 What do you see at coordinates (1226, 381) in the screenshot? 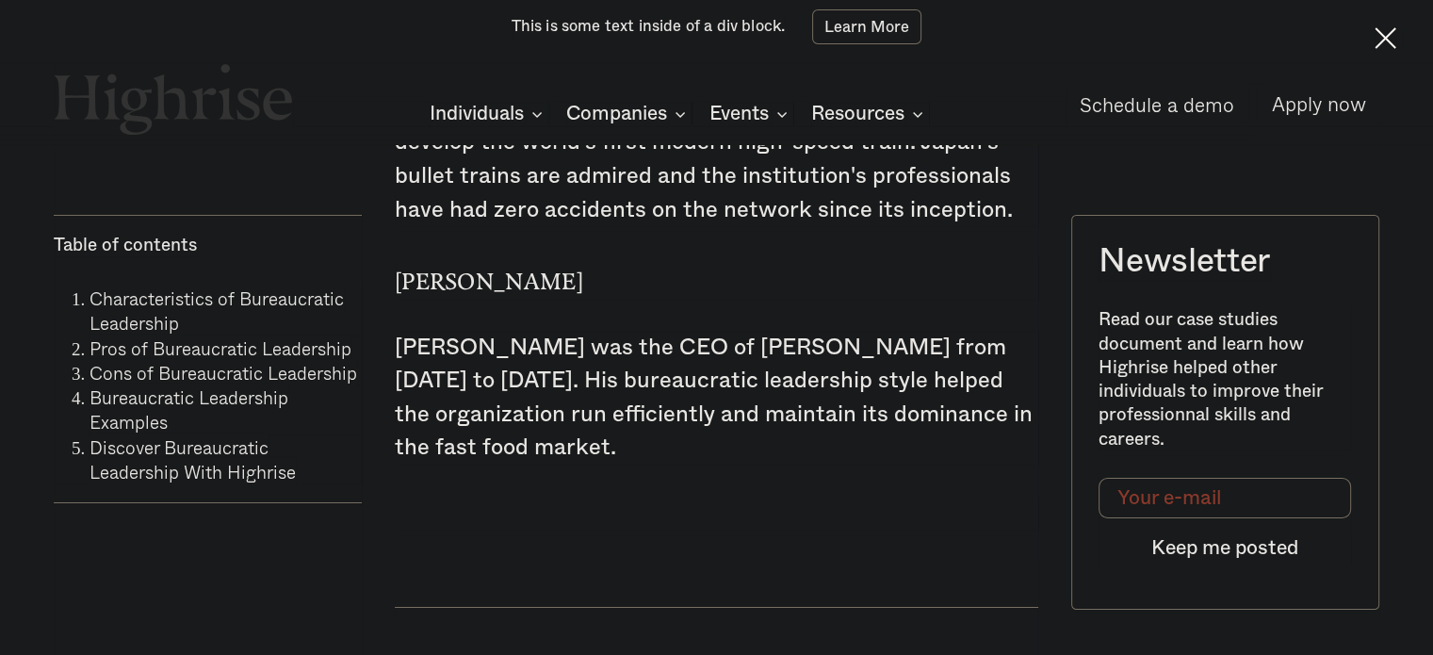
I see `div: Read our case studies document and learn how Highrise helped other individuals to improve their p...` at bounding box center [1226, 381].